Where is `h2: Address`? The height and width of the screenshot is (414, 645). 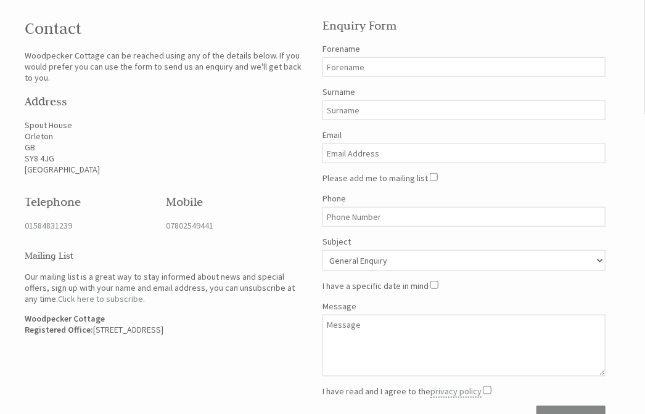 h2: Address is located at coordinates (166, 101).